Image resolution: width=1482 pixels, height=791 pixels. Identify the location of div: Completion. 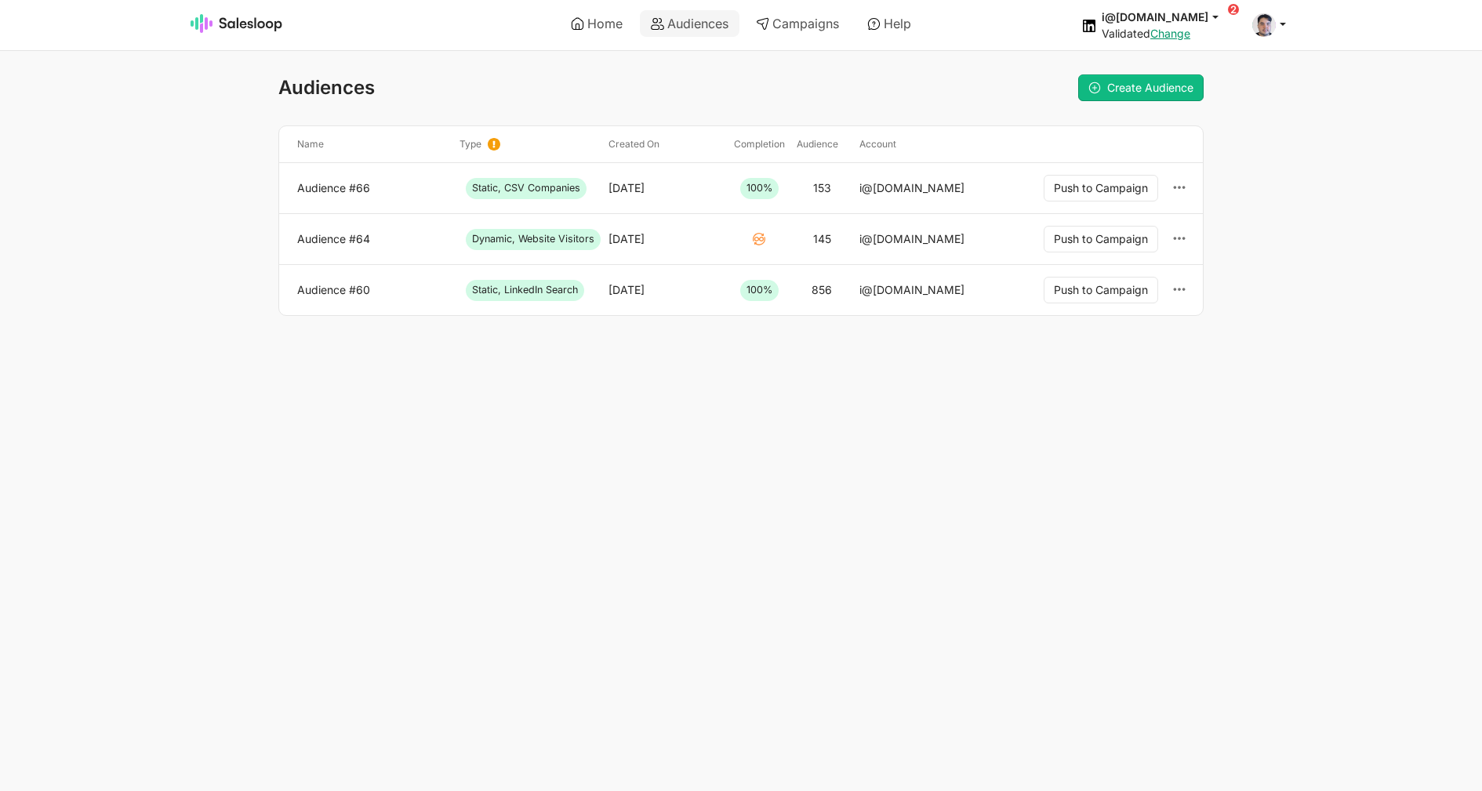
(759, 144).